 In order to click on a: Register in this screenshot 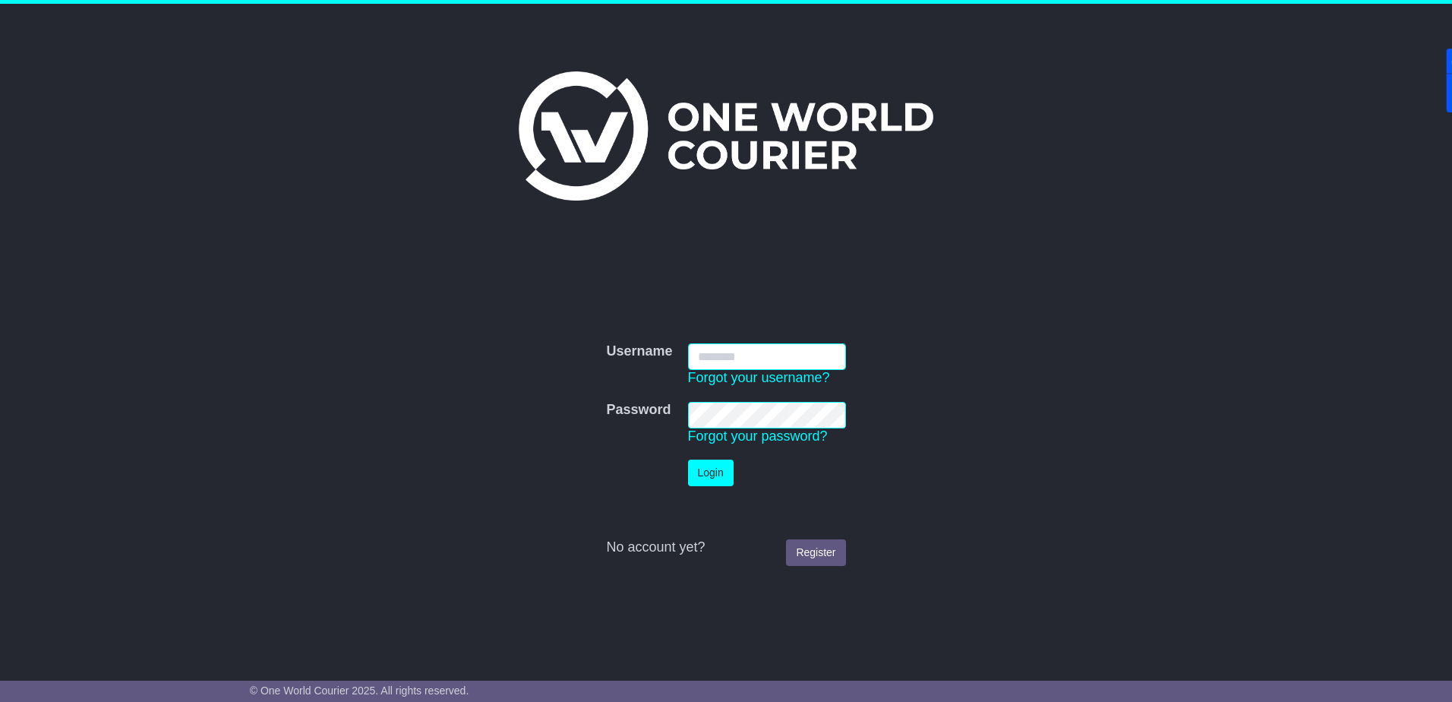, I will do `click(816, 552)`.